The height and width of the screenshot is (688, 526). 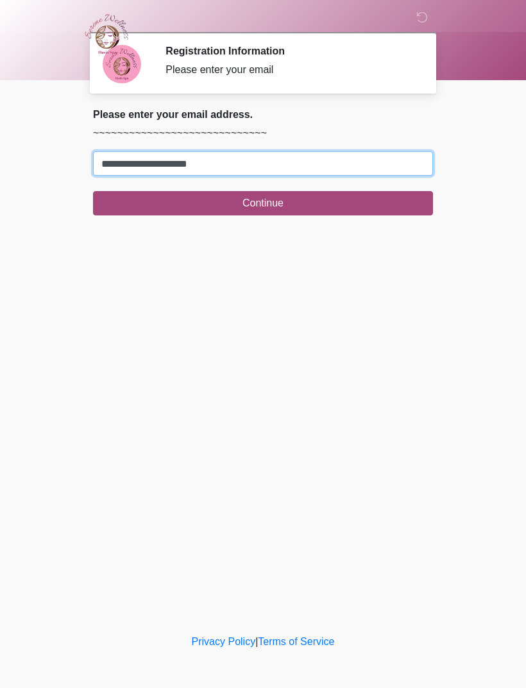 I want to click on div: Please enter your email, so click(x=289, y=70).